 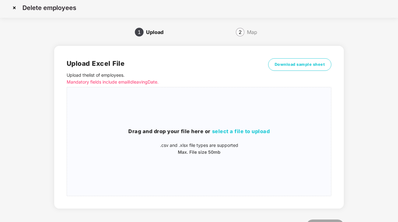 What do you see at coordinates (199, 132) in the screenshot?
I see `h3: Drag and drop your file here or` at bounding box center [199, 132].